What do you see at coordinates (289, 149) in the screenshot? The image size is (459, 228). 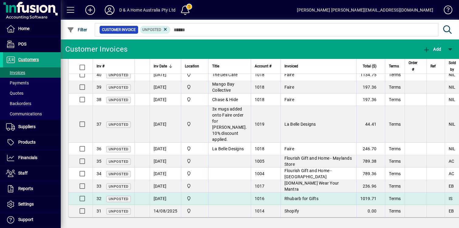 I see `span: Faire` at bounding box center [289, 149].